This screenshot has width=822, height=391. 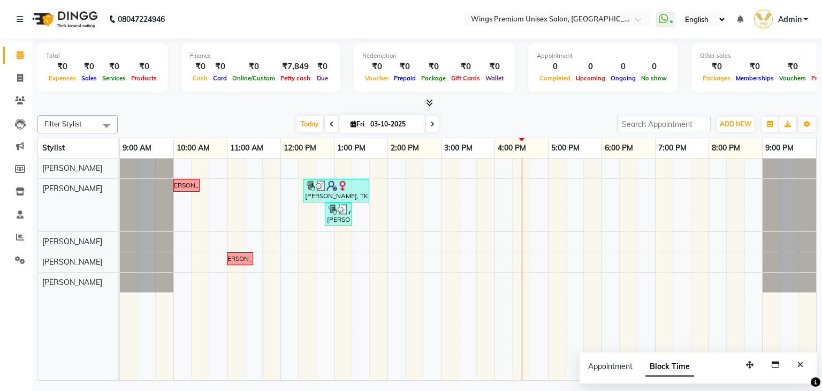 What do you see at coordinates (458, 148) in the screenshot?
I see `a: 3:00 PM` at bounding box center [458, 148].